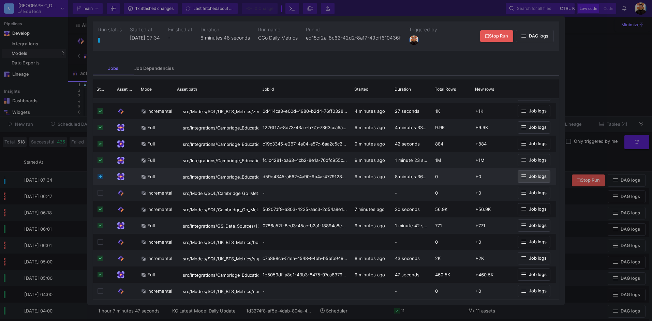  Describe the element at coordinates (407, 259) in the screenshot. I see `span: 43 seconds` at that location.